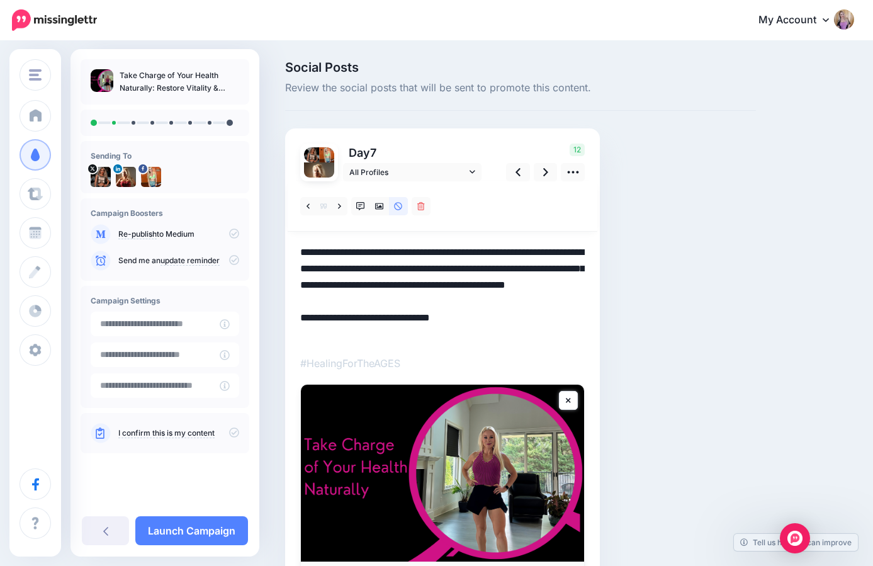 The image size is (873, 566). What do you see at coordinates (796, 542) in the screenshot?
I see `a: Tell us how we can improve` at bounding box center [796, 542].